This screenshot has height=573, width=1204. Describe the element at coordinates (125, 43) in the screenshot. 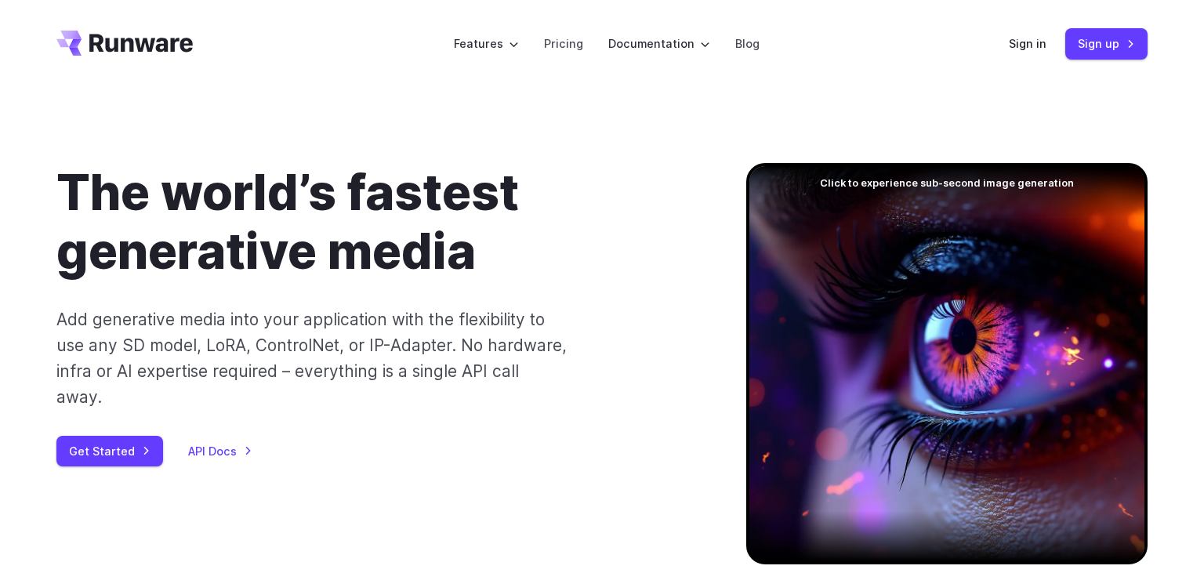

I see `a: Go to /` at that location.